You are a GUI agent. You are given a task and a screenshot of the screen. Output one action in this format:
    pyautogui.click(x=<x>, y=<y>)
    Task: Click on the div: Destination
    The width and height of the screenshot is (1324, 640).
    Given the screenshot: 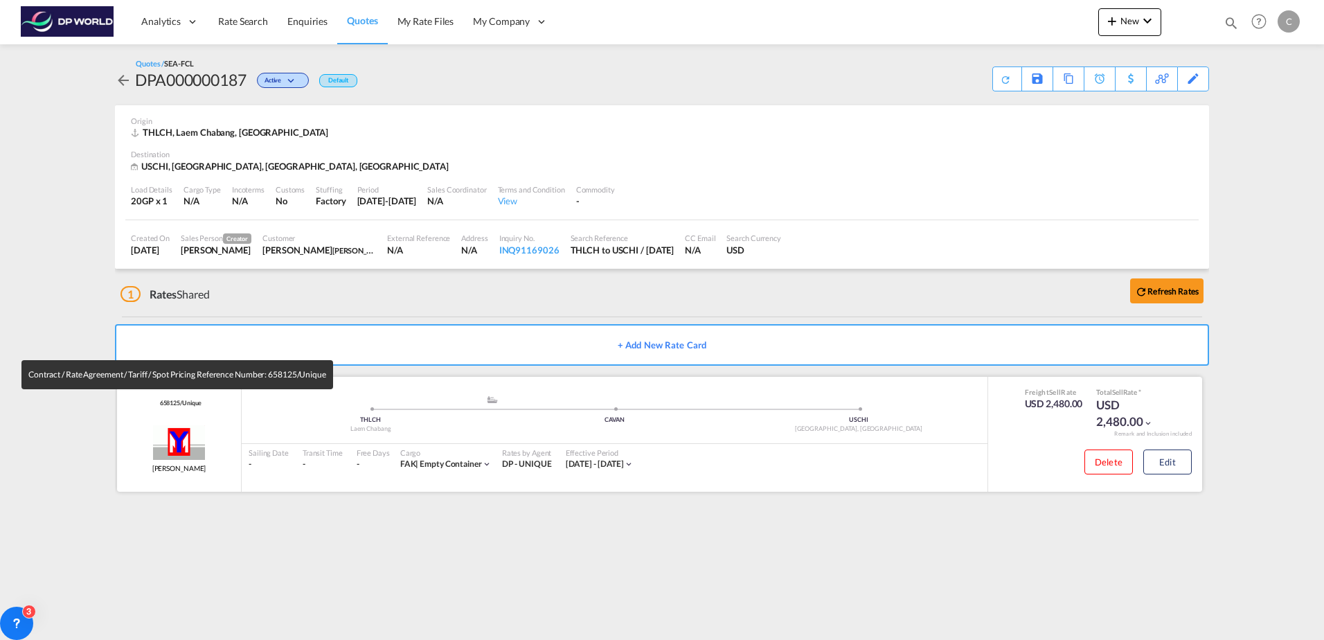 What is the action you would take?
    pyautogui.click(x=662, y=154)
    